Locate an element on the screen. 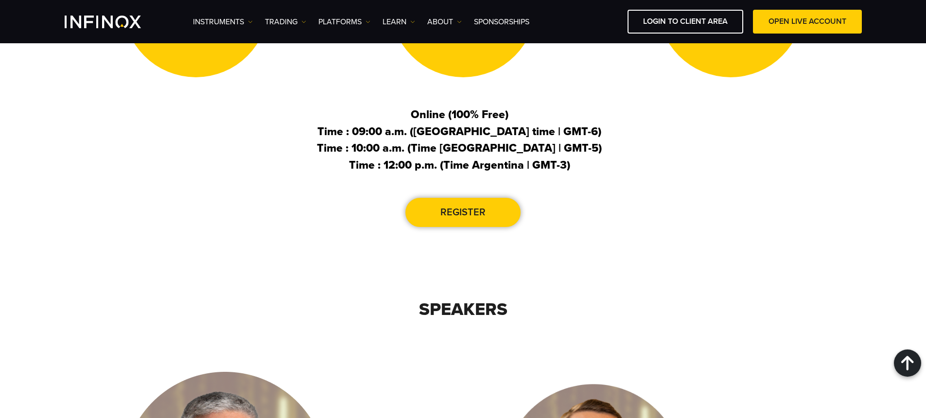 The image size is (926, 418). a: SPONSORSHIPS is located at coordinates (502, 22).